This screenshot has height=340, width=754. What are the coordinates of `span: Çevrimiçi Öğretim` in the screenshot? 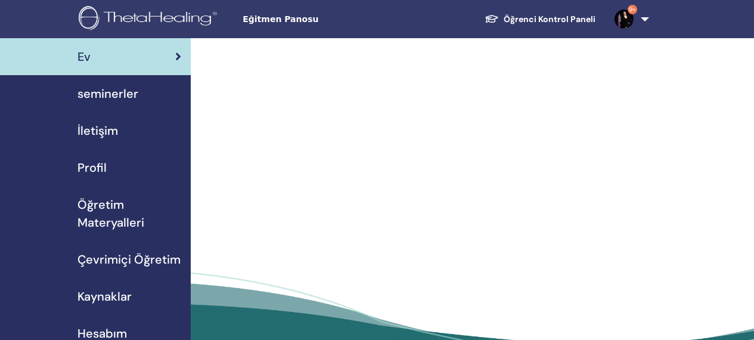 It's located at (129, 259).